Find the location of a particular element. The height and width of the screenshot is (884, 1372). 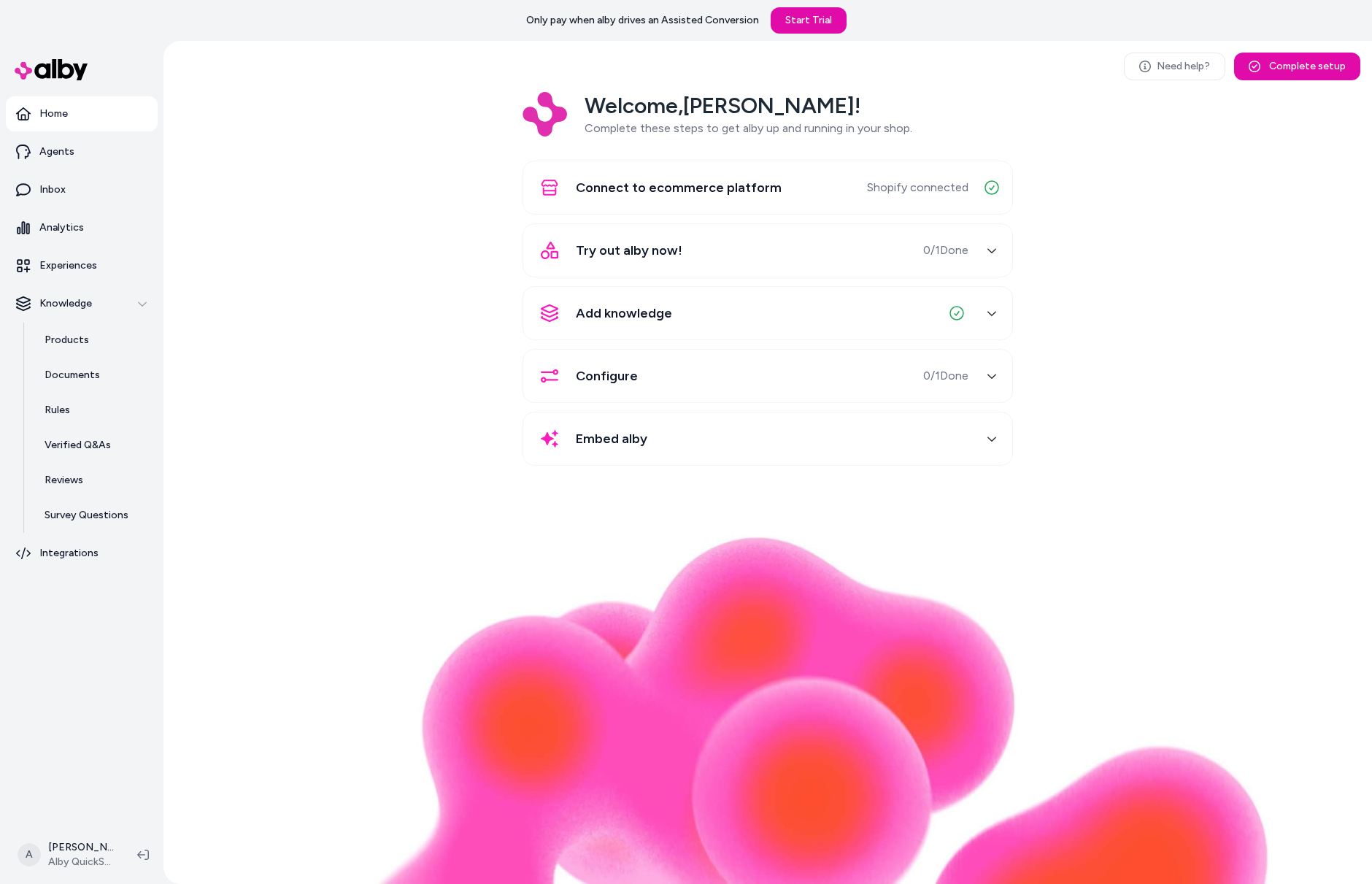

a: Products is located at coordinates (94, 340).